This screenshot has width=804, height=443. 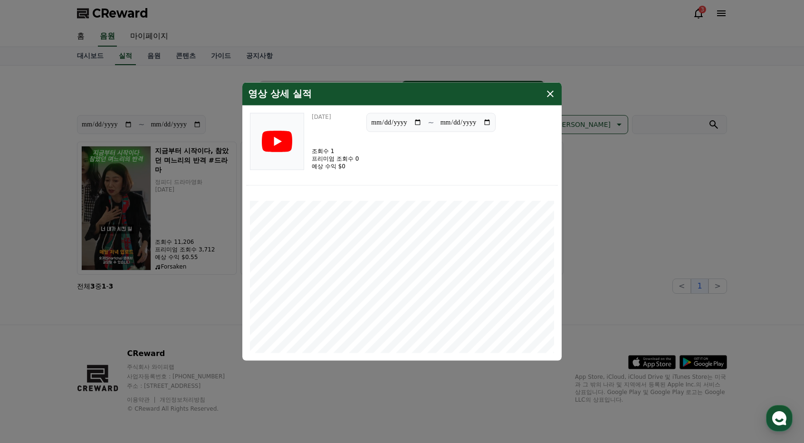 I want to click on a: 홈, so click(x=33, y=313).